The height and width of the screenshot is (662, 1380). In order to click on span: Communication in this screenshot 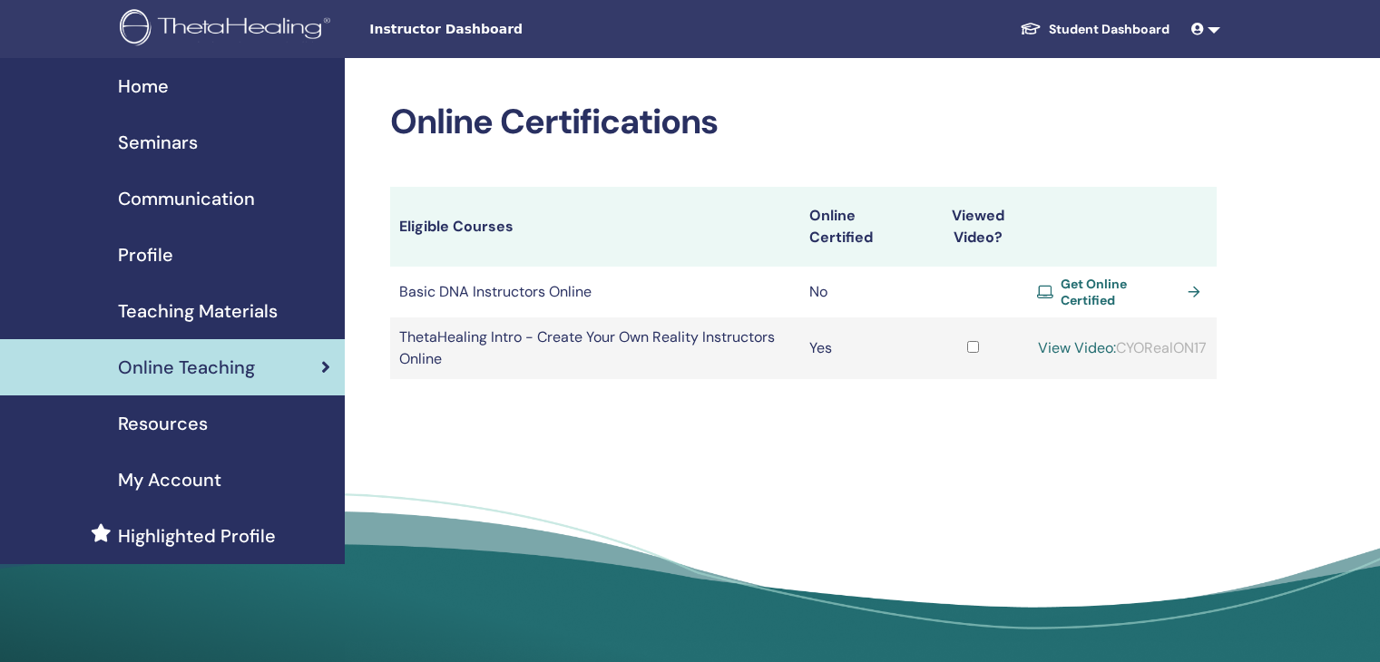, I will do `click(186, 199)`.